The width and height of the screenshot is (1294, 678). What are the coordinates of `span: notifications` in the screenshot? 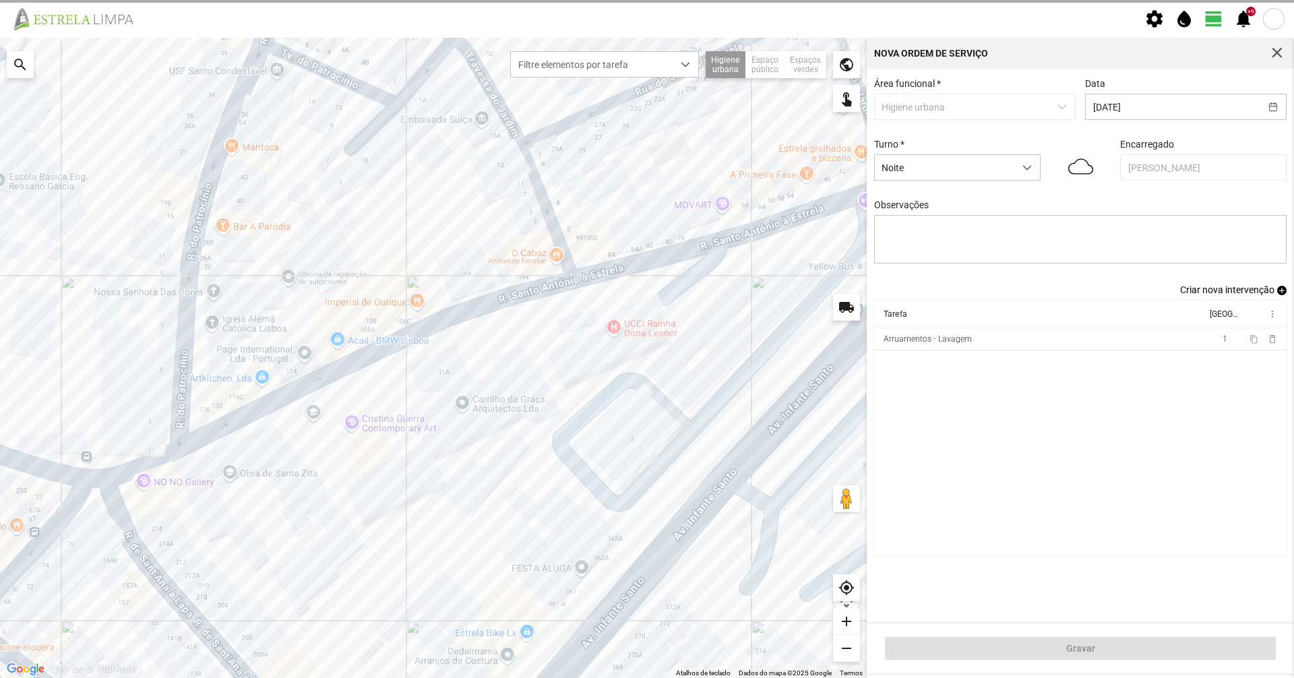 It's located at (1243, 19).